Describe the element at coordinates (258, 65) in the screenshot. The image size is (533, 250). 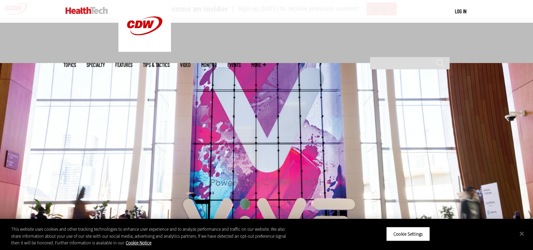
I see `span: More` at that location.